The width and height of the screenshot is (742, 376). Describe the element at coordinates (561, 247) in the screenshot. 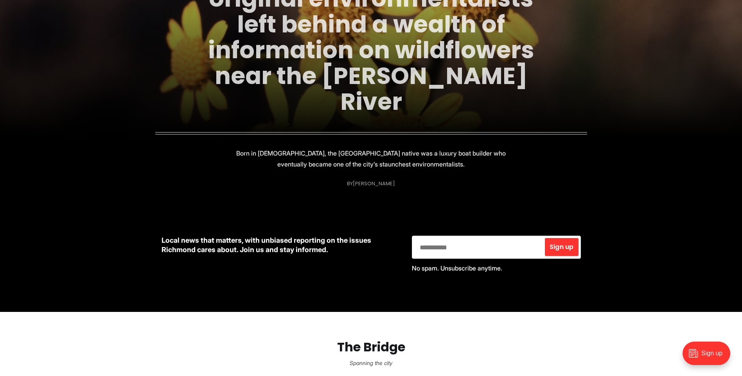

I see `button: Sign up` at that location.